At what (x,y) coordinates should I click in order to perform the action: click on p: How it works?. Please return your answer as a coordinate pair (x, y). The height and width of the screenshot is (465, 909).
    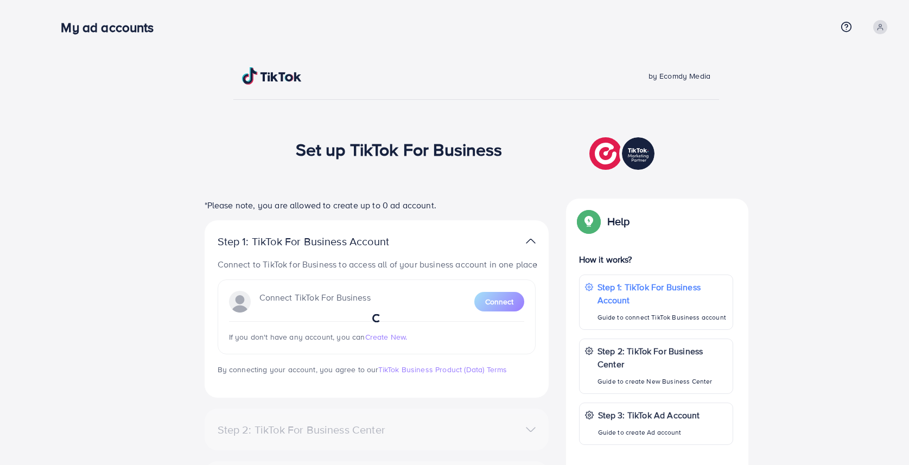
    Looking at the image, I should click on (656, 259).